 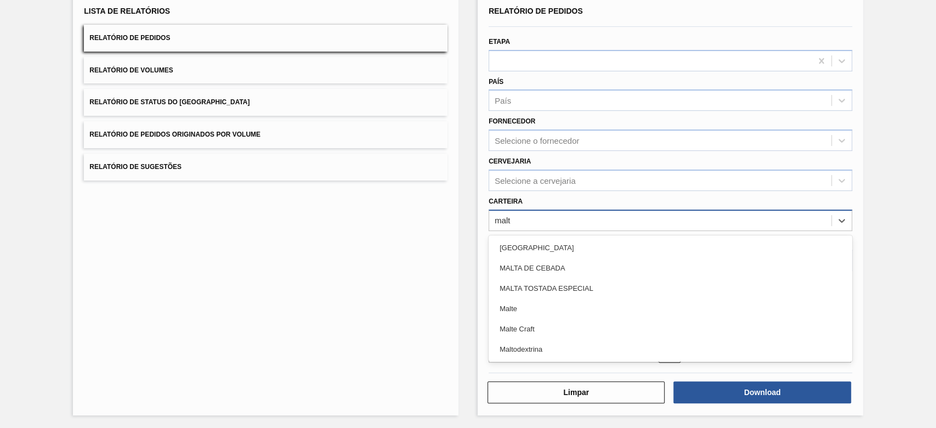 What do you see at coordinates (266, 134) in the screenshot?
I see `button: Relatório de Pedidos Originados por Volume` at bounding box center [266, 134].